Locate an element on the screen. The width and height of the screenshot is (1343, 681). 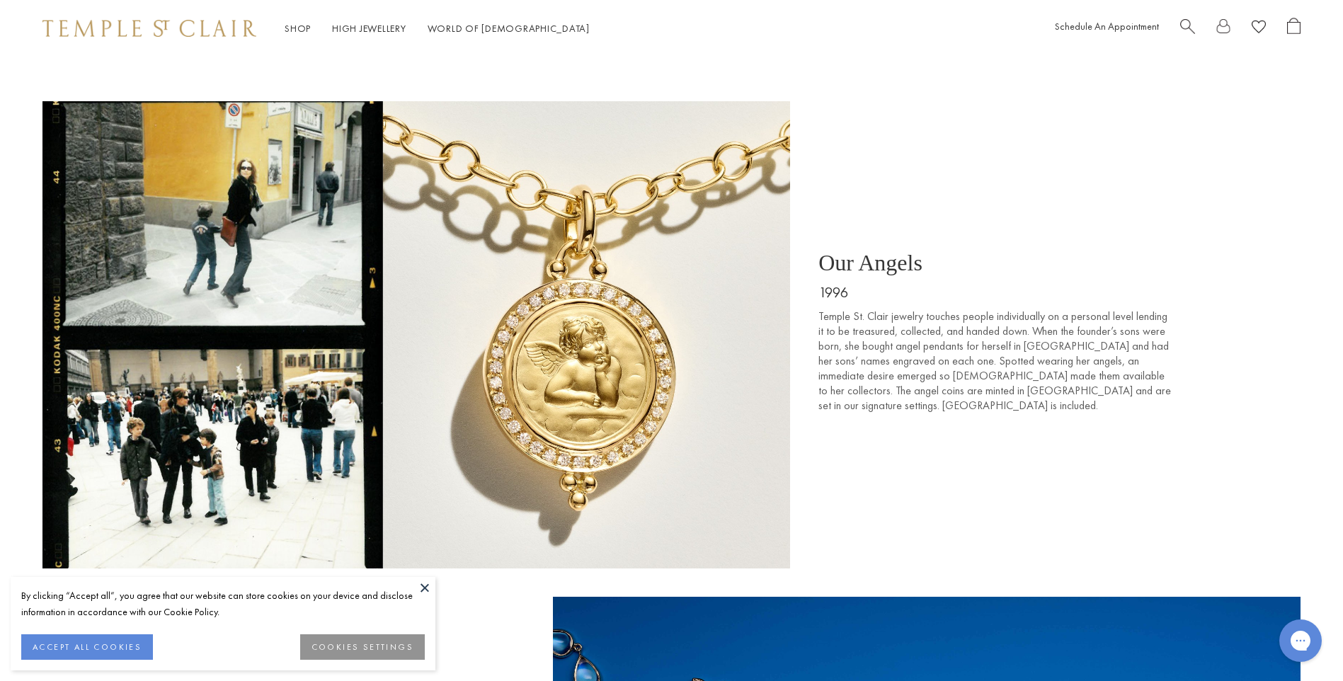
nav: Main navigation is located at coordinates (437, 28).